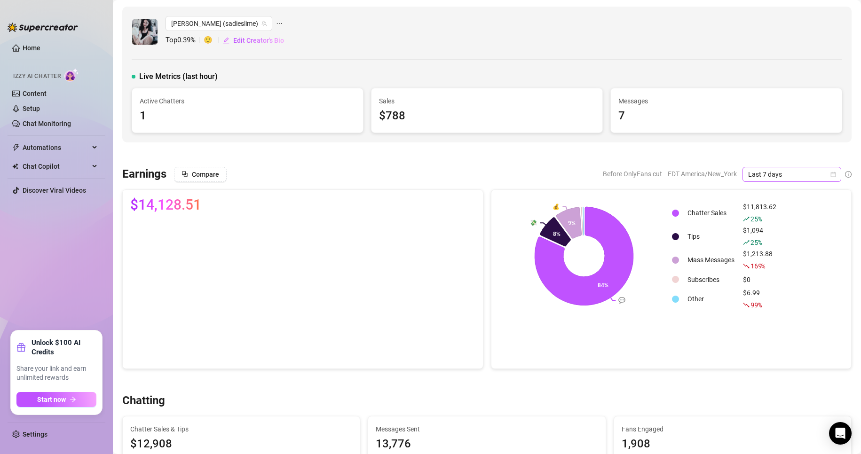 Image resolution: width=861 pixels, height=454 pixels. Describe the element at coordinates (32, 48) in the screenshot. I see `a: Home` at that location.